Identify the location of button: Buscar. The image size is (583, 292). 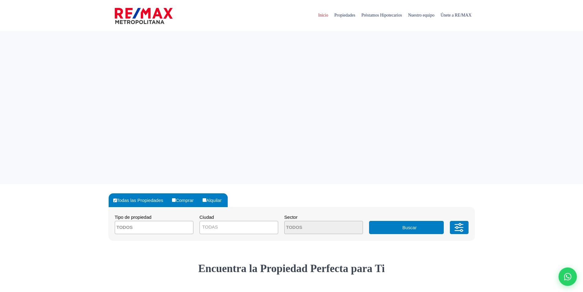
(407, 227).